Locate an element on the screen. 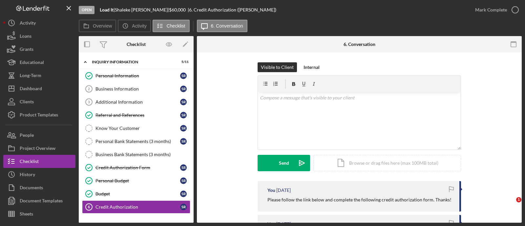  a: Sheets is located at coordinates (39, 214).